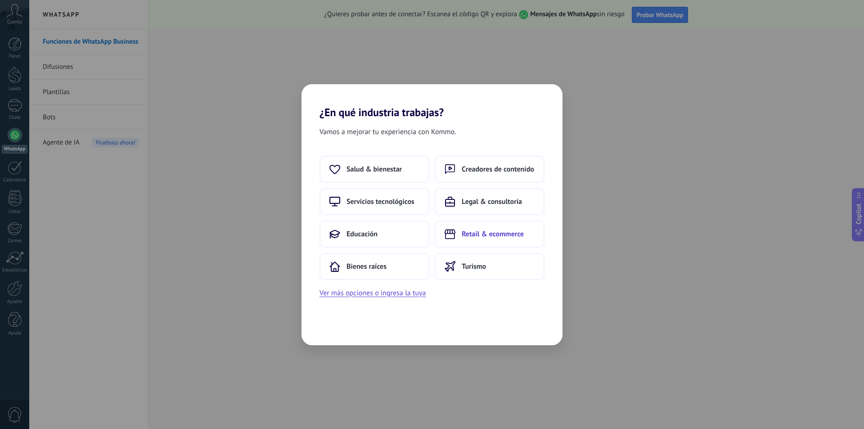 The width and height of the screenshot is (864, 429). Describe the element at coordinates (375, 234) in the screenshot. I see `button: Educación` at that location.